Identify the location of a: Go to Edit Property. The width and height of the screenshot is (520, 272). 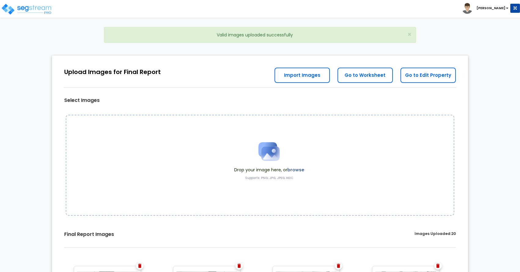
(428, 75).